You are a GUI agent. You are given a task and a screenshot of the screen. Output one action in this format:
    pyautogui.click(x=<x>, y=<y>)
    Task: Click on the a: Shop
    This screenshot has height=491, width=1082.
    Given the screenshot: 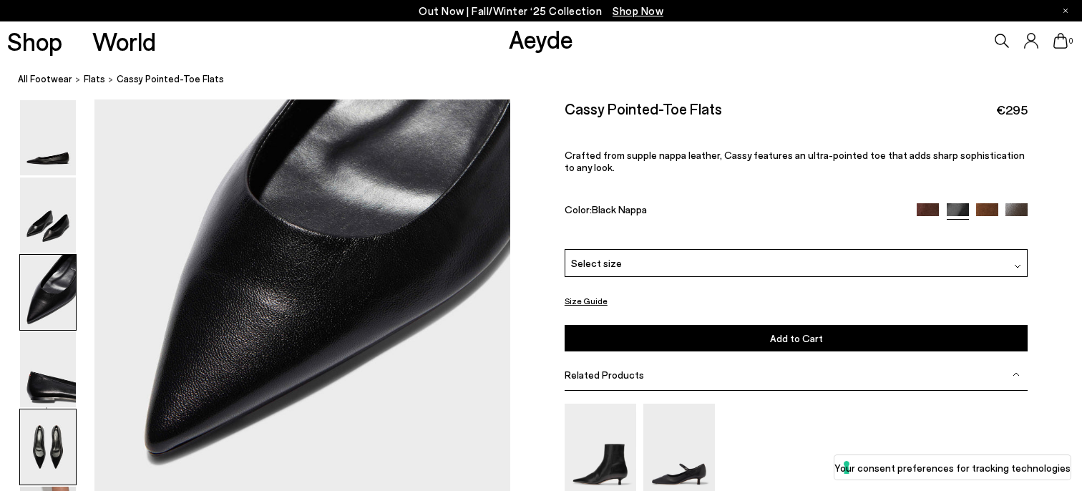 What is the action you would take?
    pyautogui.click(x=34, y=41)
    